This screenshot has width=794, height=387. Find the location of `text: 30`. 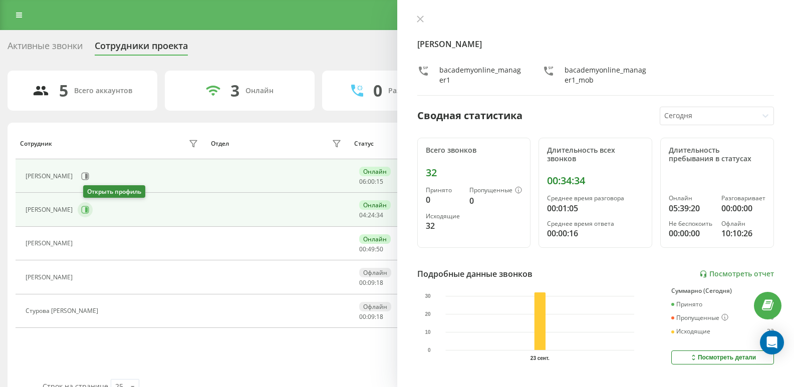

text: 30 is located at coordinates (428, 296).